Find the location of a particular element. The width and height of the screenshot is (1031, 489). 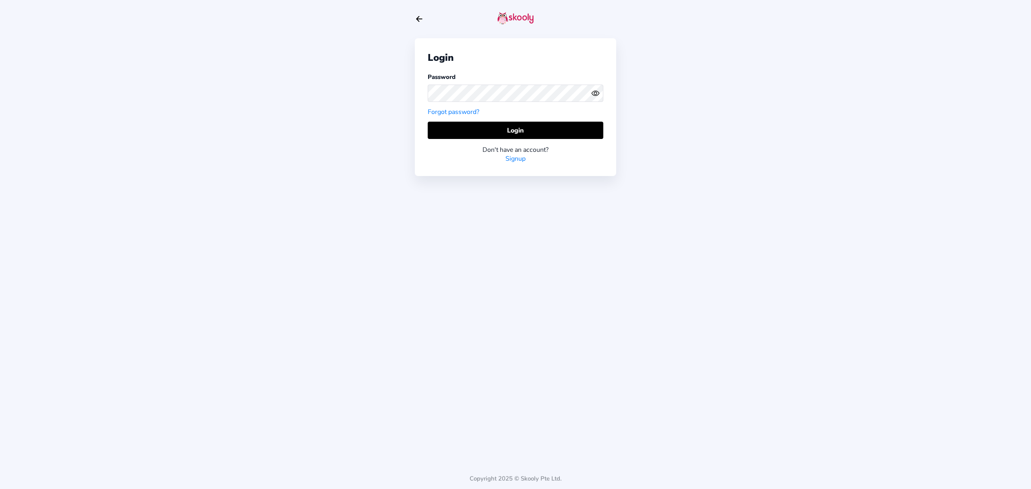

ion-icon: arrow back outline is located at coordinates (419, 19).